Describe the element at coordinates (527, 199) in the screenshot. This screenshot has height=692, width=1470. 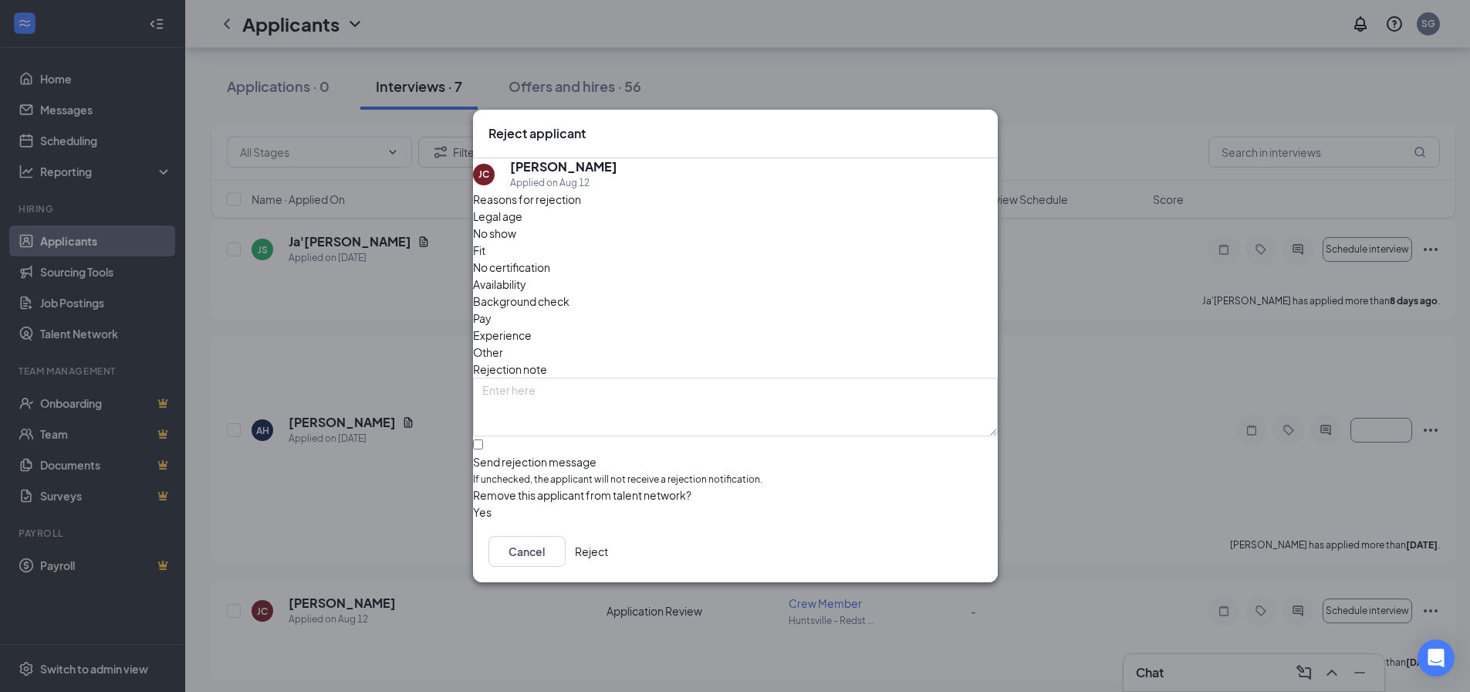
I see `span: Reasons for rejection` at that location.